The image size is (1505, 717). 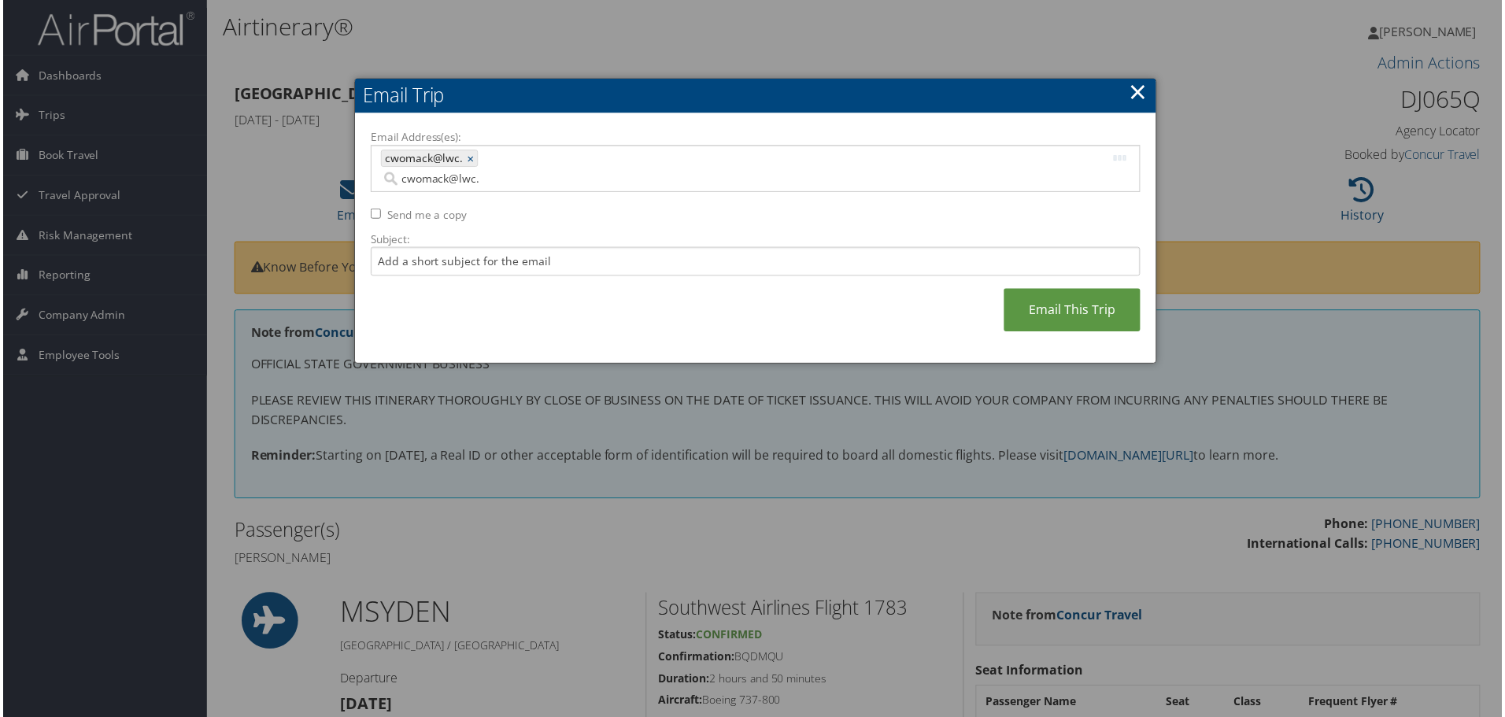 What do you see at coordinates (421, 159) in the screenshot?
I see `span: cwomack@lwc.` at bounding box center [421, 159].